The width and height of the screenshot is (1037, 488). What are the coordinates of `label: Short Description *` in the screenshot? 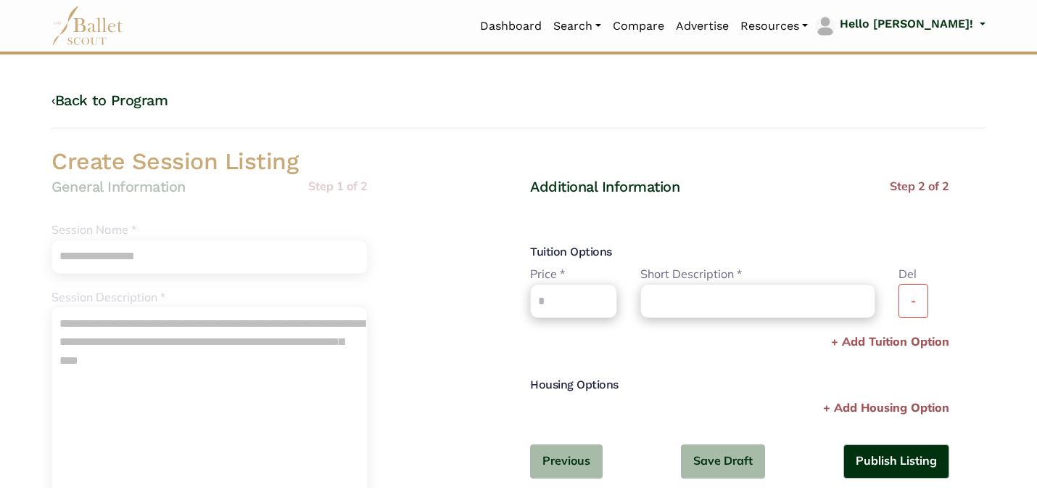 It's located at (691, 274).